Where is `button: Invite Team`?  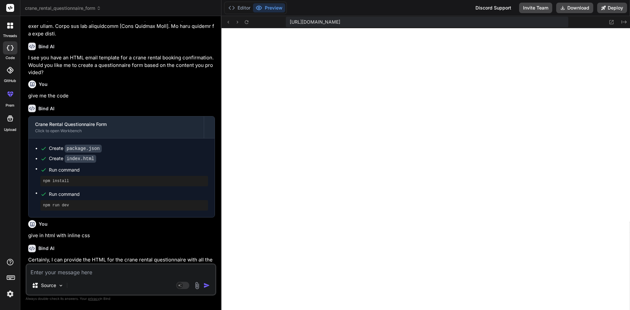 button: Invite Team is located at coordinates (536, 8).